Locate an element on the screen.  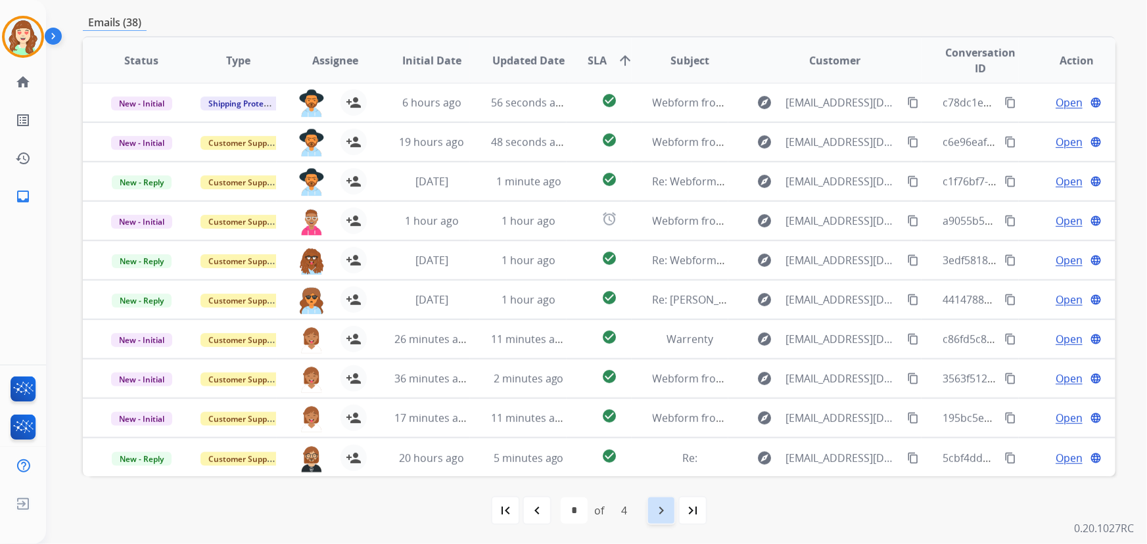
span: 20 hours ago is located at coordinates (431, 458).